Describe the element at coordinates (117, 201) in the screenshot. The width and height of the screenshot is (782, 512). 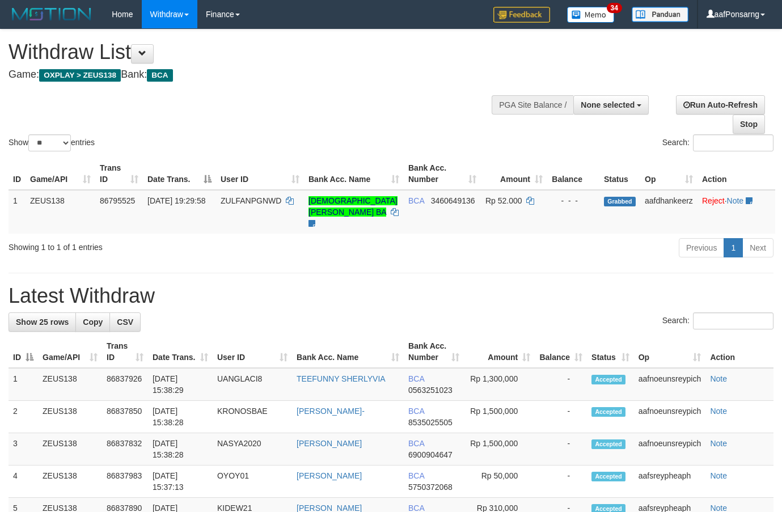
I see `span: 86795525` at that location.